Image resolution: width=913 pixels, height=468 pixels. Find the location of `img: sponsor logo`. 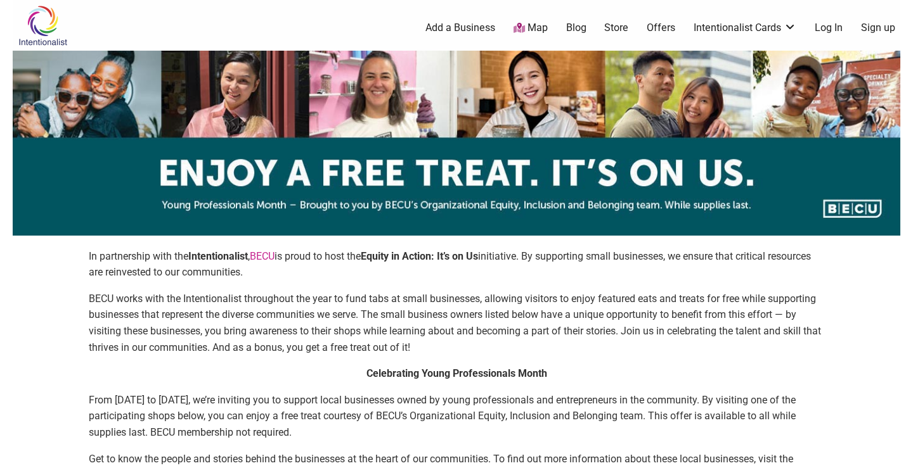

img: sponsor logo is located at coordinates (456, 143).